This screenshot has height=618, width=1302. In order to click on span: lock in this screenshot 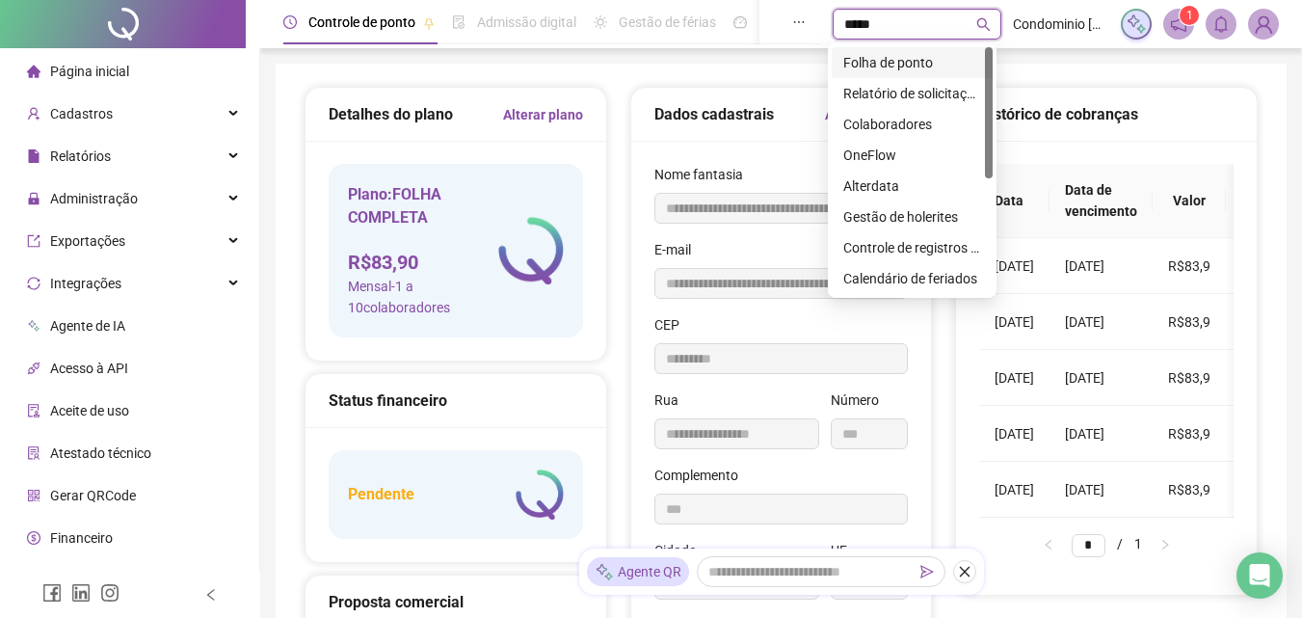, I will do `click(34, 199)`.